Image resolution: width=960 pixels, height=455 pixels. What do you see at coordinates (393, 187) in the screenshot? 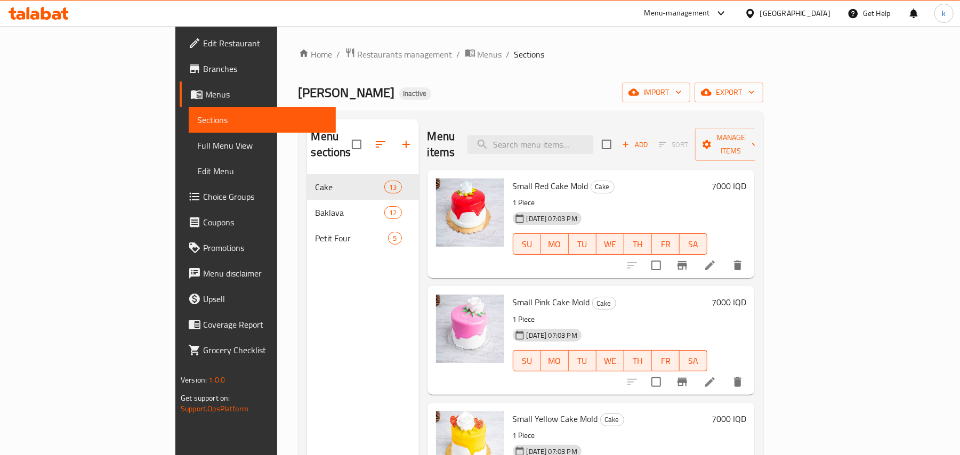
I see `span: 13` at bounding box center [393, 187].